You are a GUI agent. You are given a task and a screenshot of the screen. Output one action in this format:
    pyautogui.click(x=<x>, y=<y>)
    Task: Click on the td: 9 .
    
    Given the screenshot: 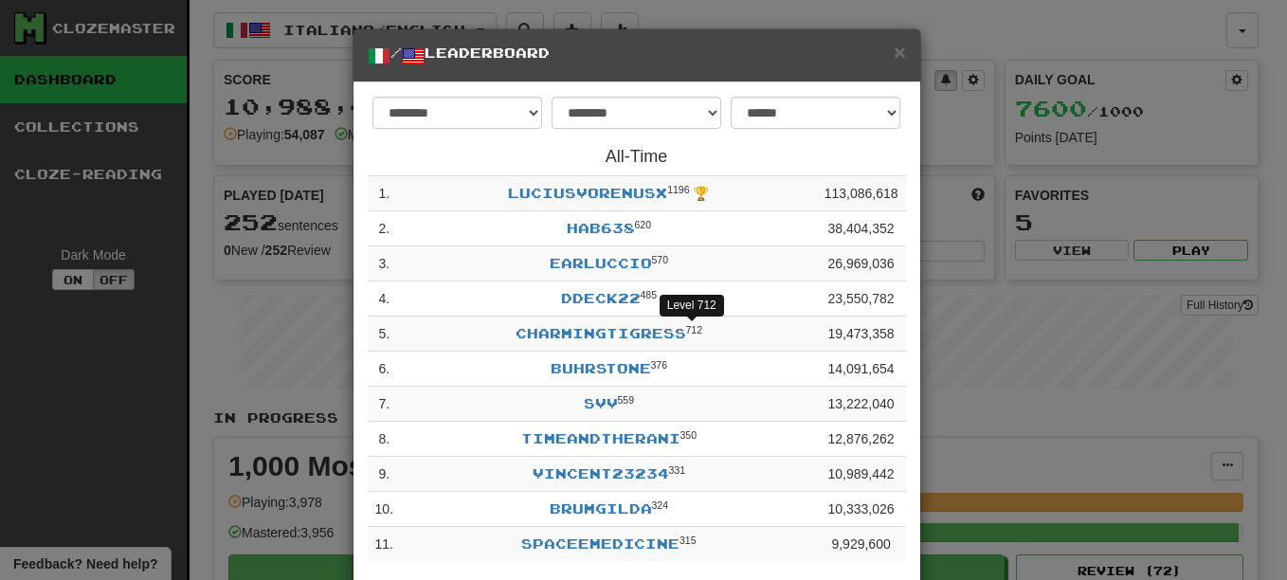 What is the action you would take?
    pyautogui.click(x=384, y=474)
    